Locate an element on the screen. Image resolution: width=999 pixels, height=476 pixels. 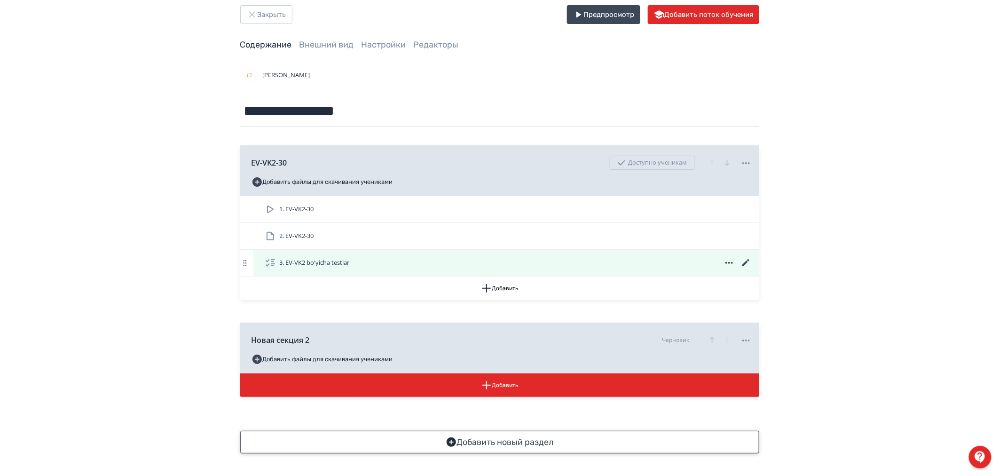
span: 3. EV-VK2 bo'yicha testlar is located at coordinates (315, 263).